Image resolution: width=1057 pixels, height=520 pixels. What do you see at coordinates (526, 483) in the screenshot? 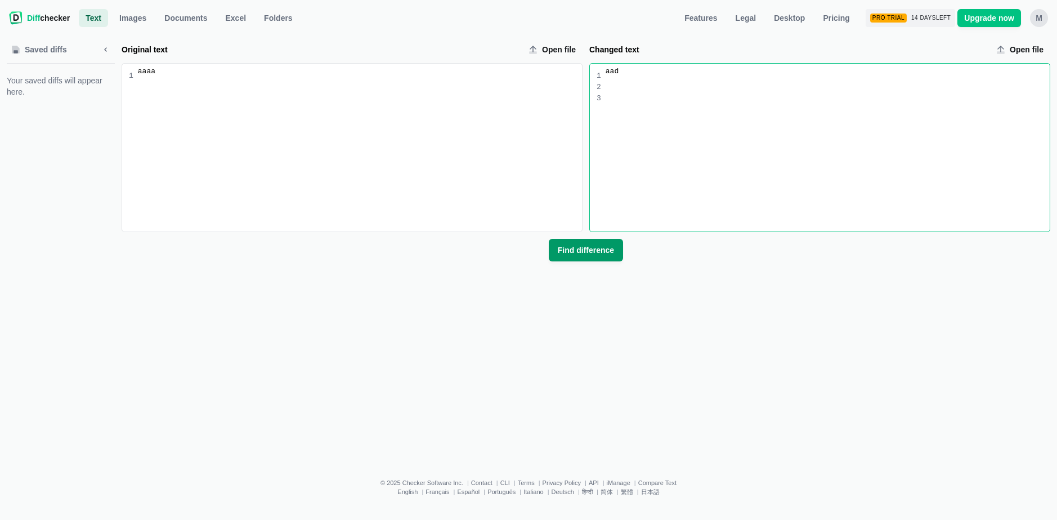
I see `a: Terms` at bounding box center [526, 483].